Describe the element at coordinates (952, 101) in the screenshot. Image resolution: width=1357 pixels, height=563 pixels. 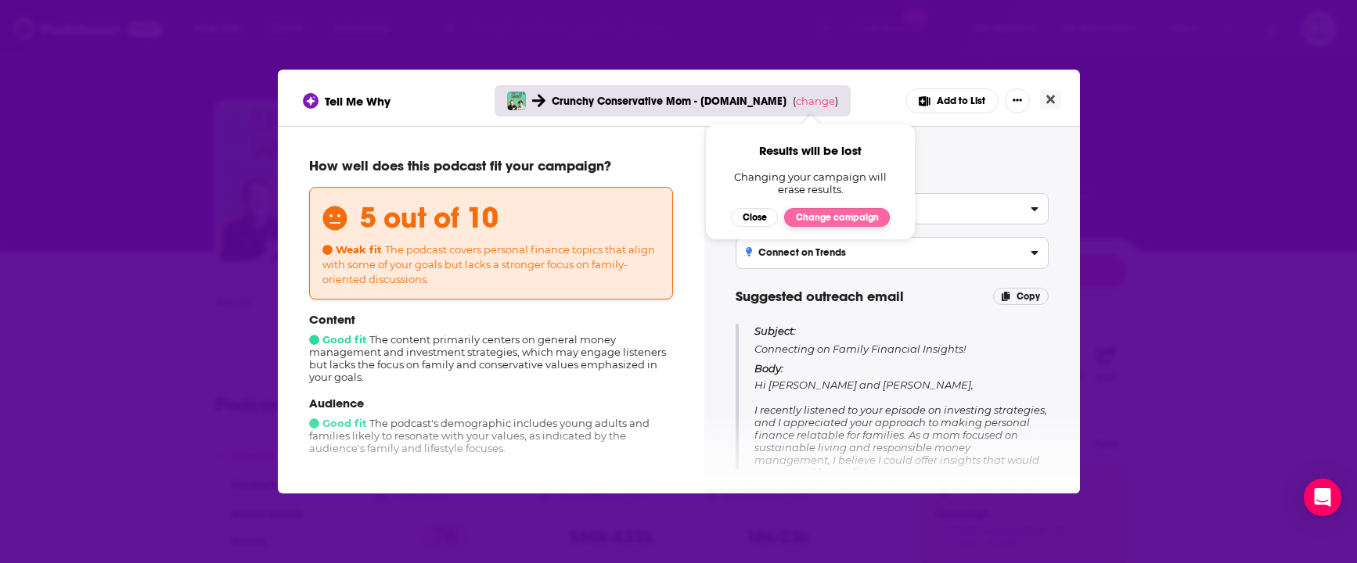
I see `button: Add to List` at that location.